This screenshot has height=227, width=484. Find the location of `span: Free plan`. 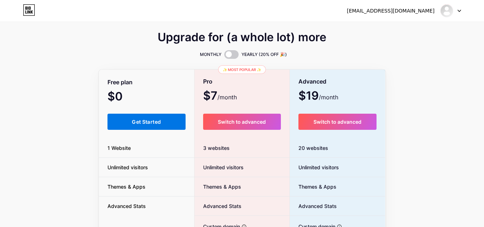

span: Free plan is located at coordinates (120, 82).